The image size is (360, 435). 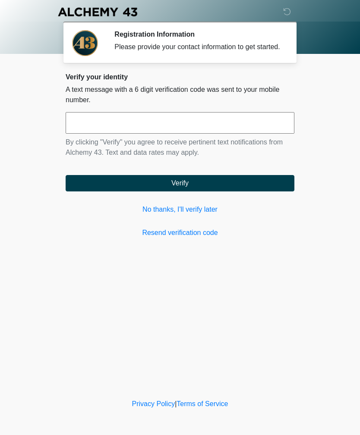 What do you see at coordinates (85, 43) in the screenshot?
I see `img: Agent Avatar` at bounding box center [85, 43].